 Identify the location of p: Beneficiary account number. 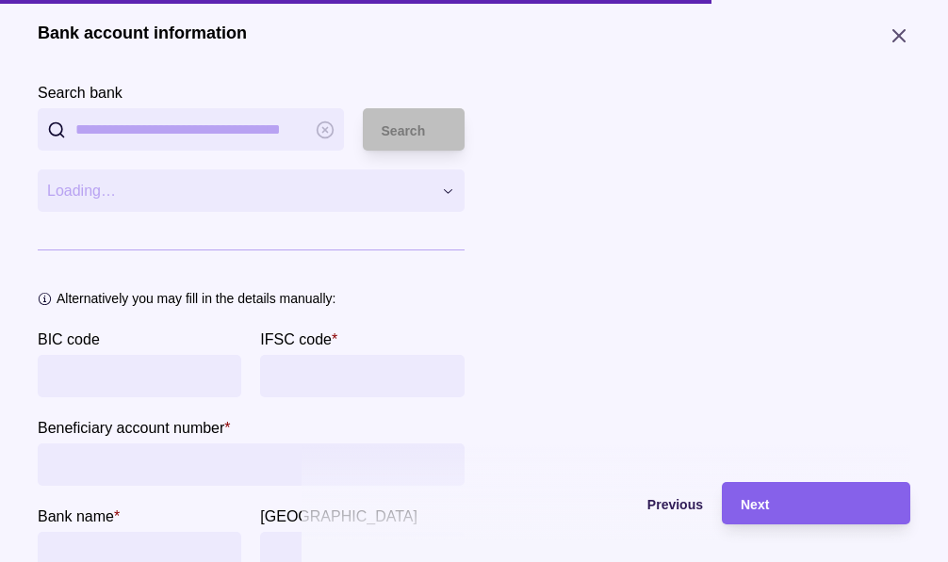
(131, 428).